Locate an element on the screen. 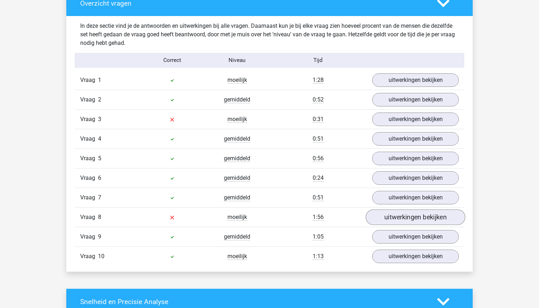  span: 1:05 is located at coordinates (318, 237).